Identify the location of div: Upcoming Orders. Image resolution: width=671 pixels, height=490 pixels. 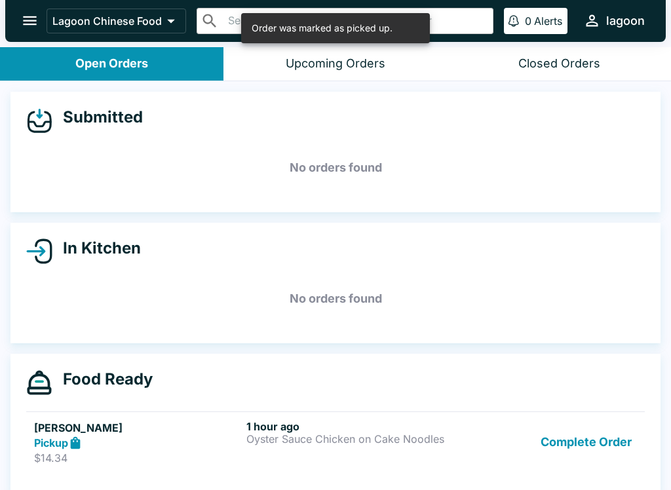
(336, 64).